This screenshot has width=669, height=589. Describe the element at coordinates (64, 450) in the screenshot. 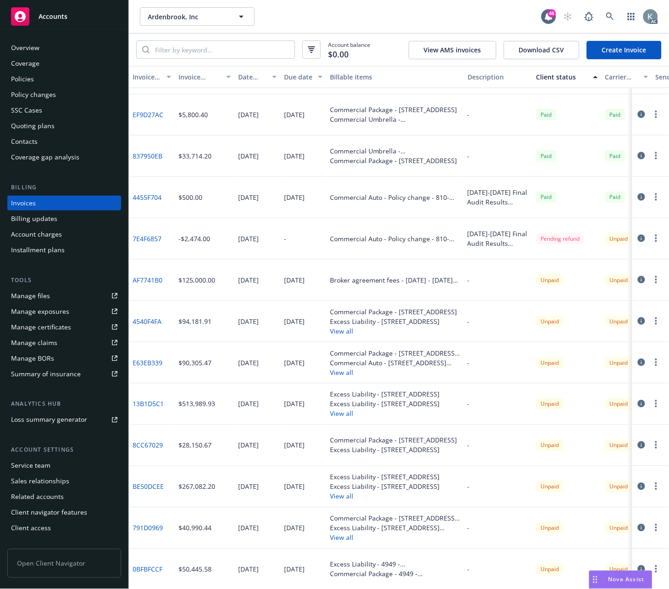

I see `div: Account settings` at that location.